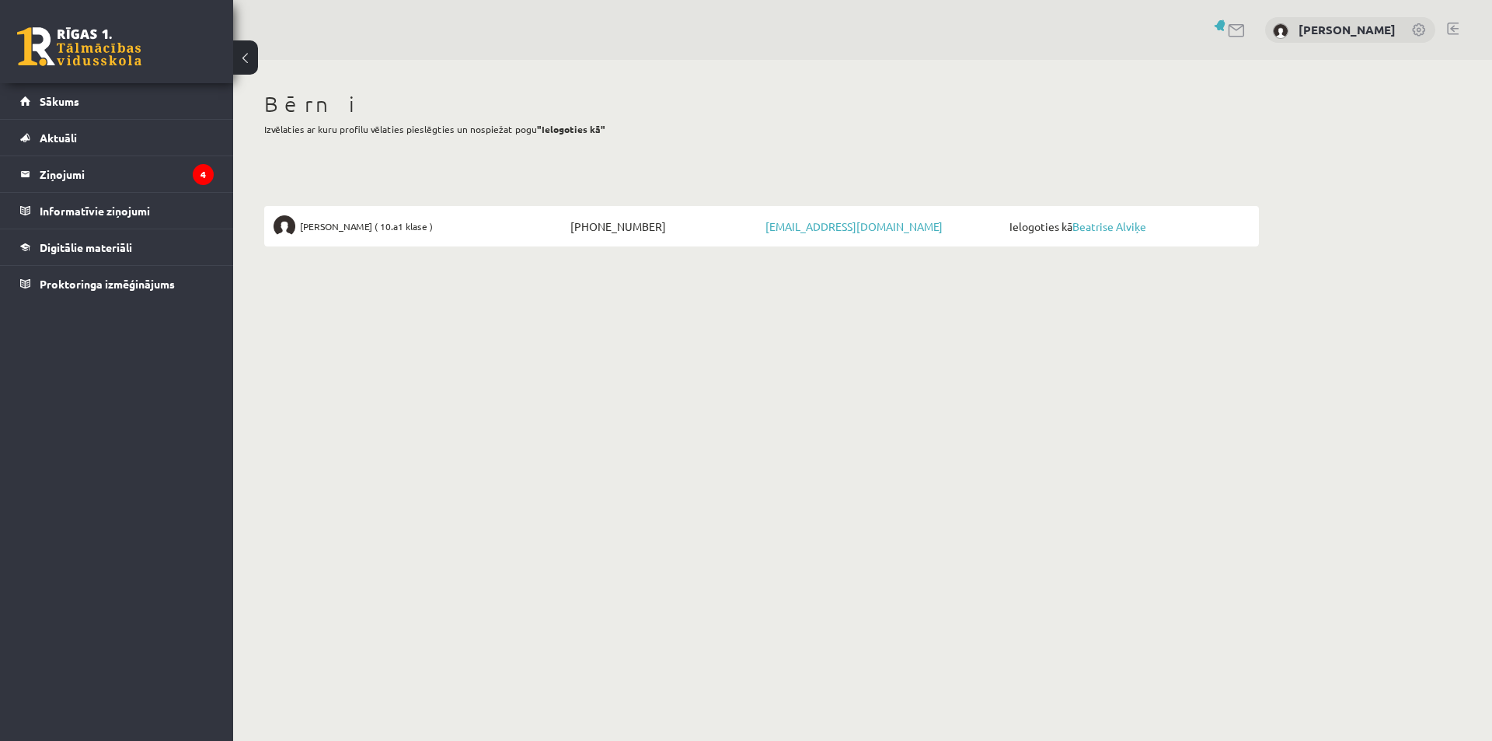 Image resolution: width=1492 pixels, height=741 pixels. What do you see at coordinates (762, 104) in the screenshot?
I see `h1: Bērni` at bounding box center [762, 104].